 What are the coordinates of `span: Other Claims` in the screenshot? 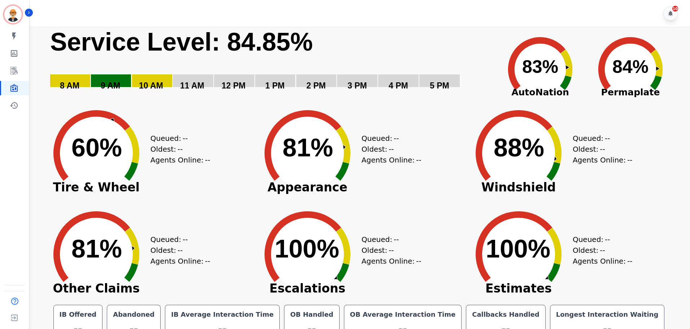 It's located at (96, 288).